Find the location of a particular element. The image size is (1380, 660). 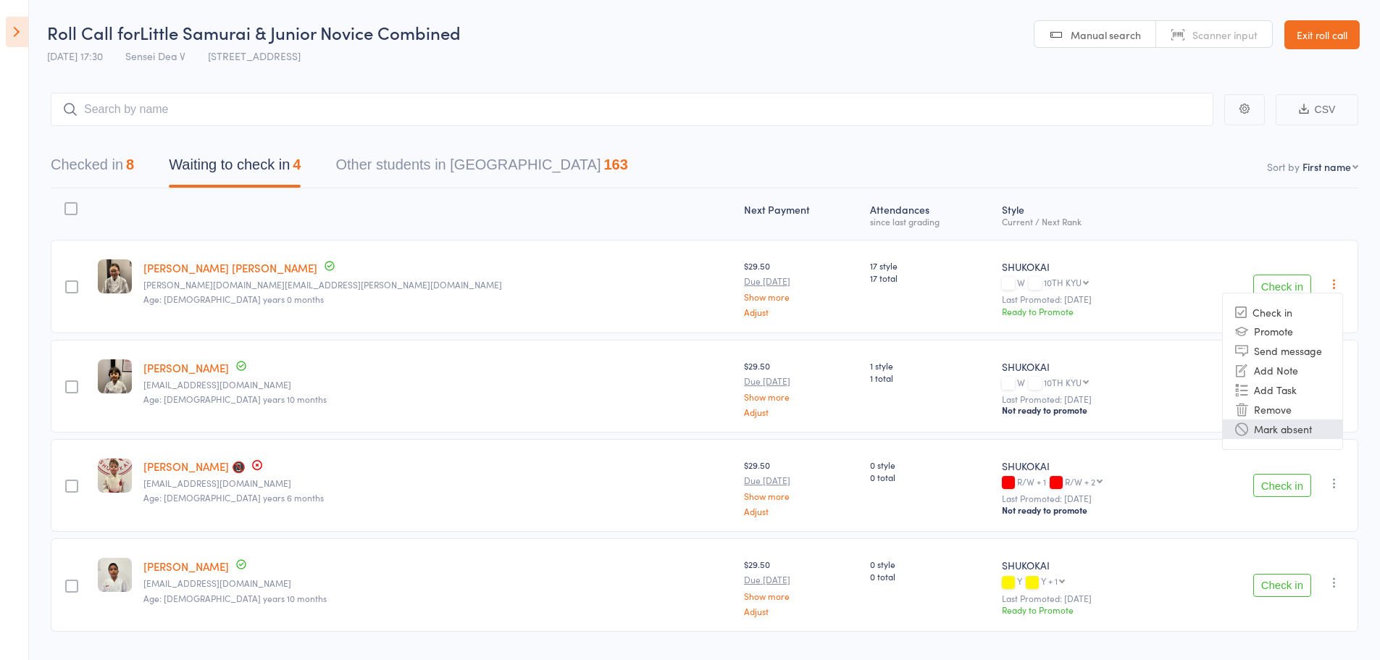

div: Y + 1 is located at coordinates (1049, 580).